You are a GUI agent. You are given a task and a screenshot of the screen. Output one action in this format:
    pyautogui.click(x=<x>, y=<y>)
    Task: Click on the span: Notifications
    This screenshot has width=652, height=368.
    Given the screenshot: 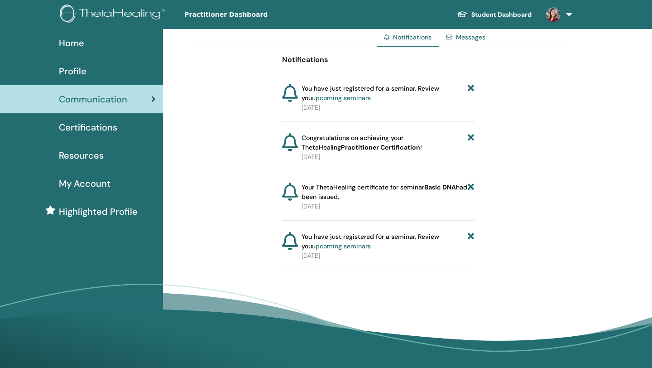 What is the action you would take?
    pyautogui.click(x=412, y=37)
    